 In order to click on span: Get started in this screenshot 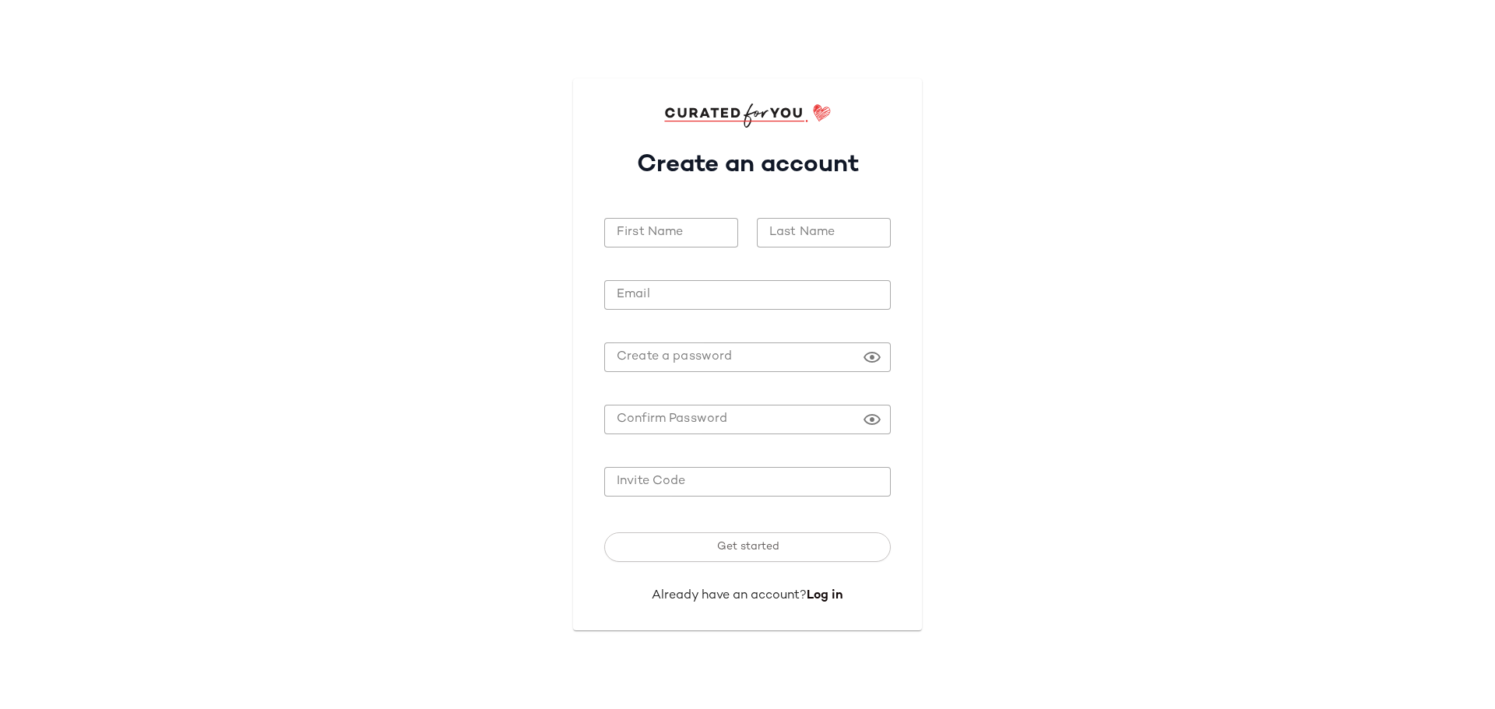, I will do `click(747, 547)`.